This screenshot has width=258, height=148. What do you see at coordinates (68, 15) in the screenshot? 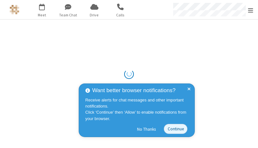
I see `span: Team Chat` at bounding box center [68, 15].